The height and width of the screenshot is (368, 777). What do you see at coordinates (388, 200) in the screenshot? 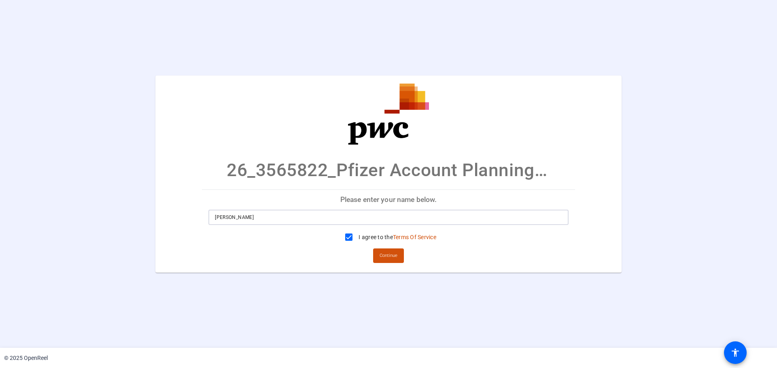
I see `p: Please enter your name below.` at bounding box center [388, 200].